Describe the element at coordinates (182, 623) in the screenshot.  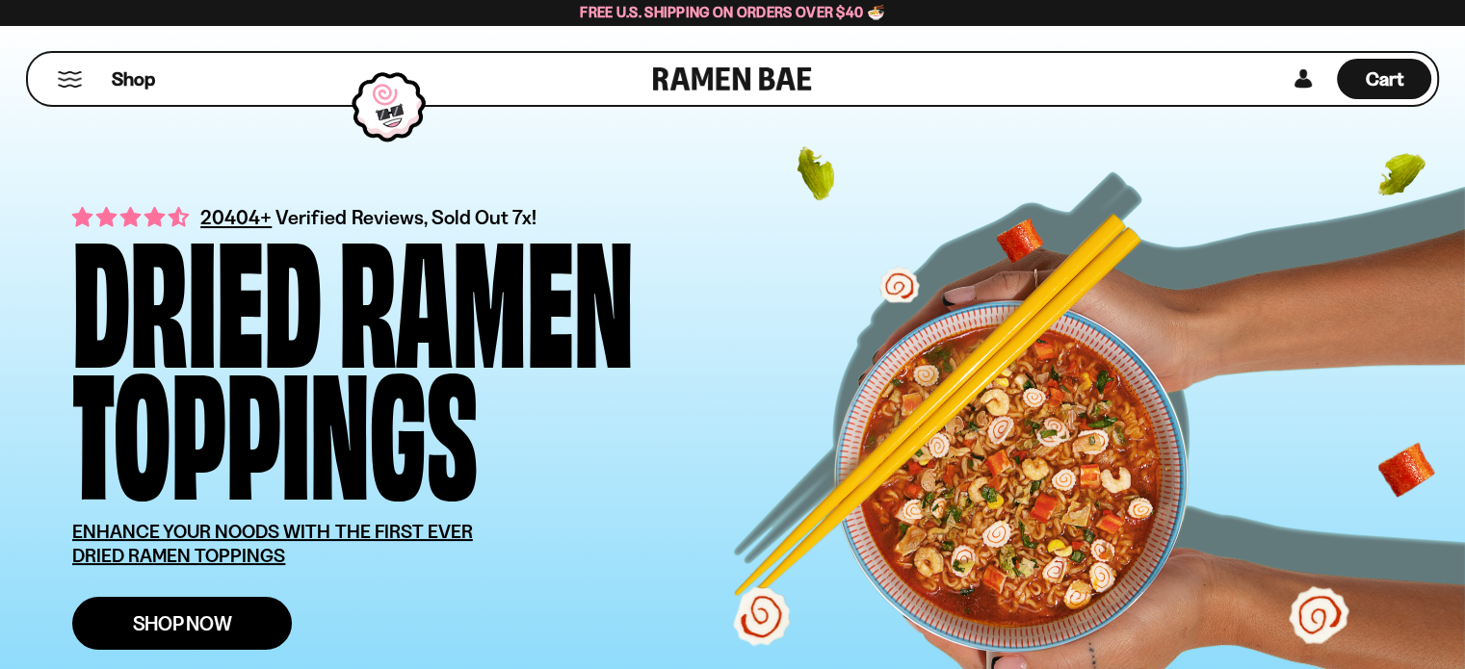
I see `span: Shop Now` at that location.